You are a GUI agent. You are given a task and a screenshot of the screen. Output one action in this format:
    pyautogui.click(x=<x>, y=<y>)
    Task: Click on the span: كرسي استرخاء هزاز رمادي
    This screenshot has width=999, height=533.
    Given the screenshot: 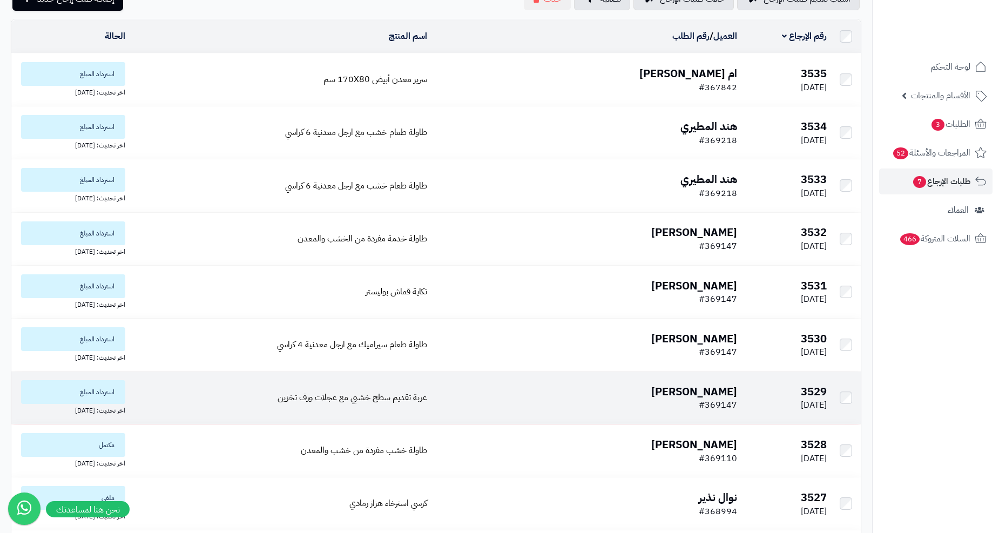 What is the action you would take?
    pyautogui.click(x=388, y=503)
    